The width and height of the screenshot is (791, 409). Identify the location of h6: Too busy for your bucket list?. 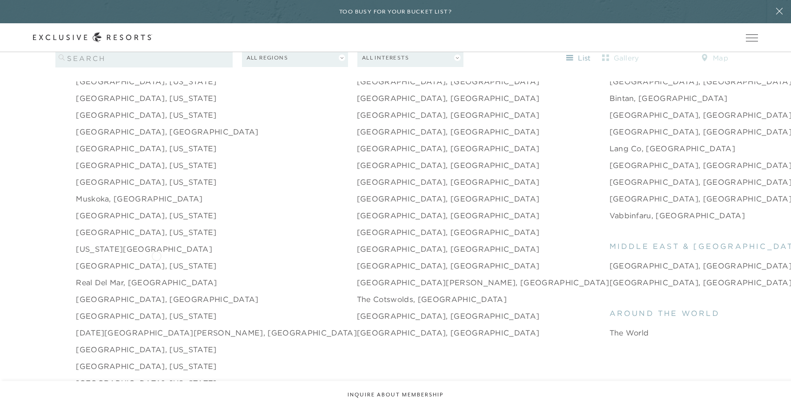
(396, 12).